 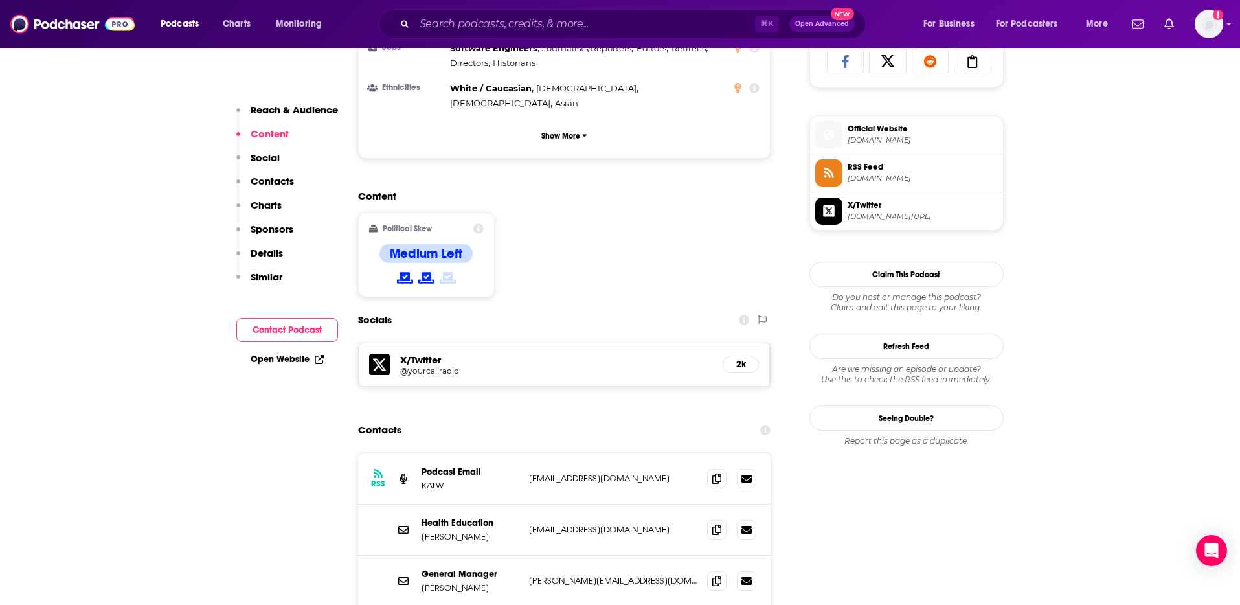 I want to click on h2: Socials, so click(x=375, y=320).